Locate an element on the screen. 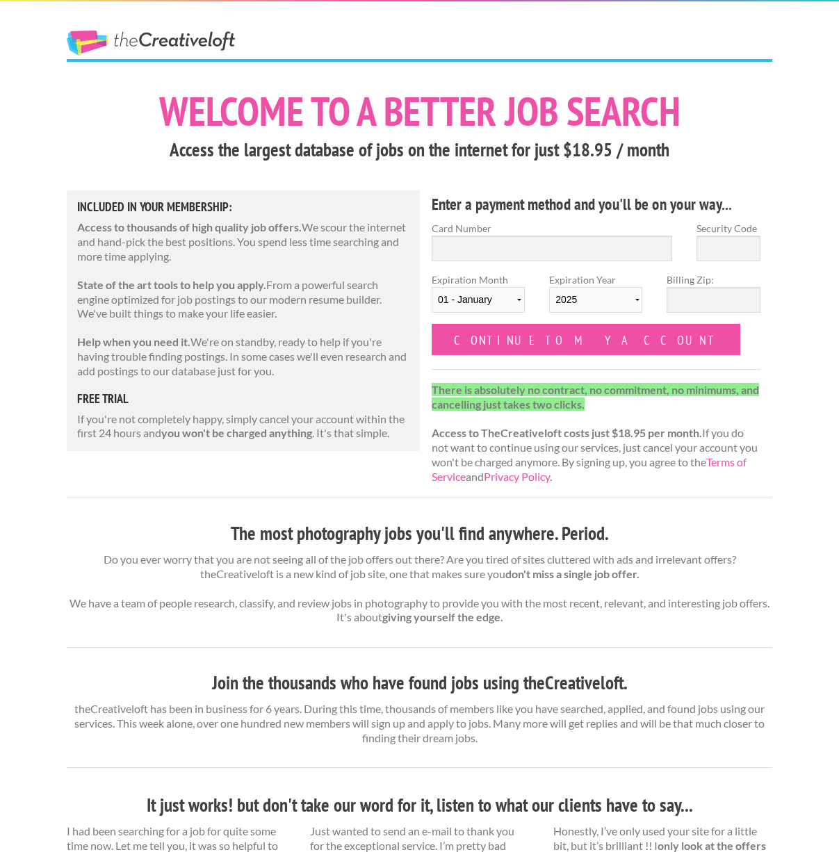  a: The Creative Loft is located at coordinates (151, 43).